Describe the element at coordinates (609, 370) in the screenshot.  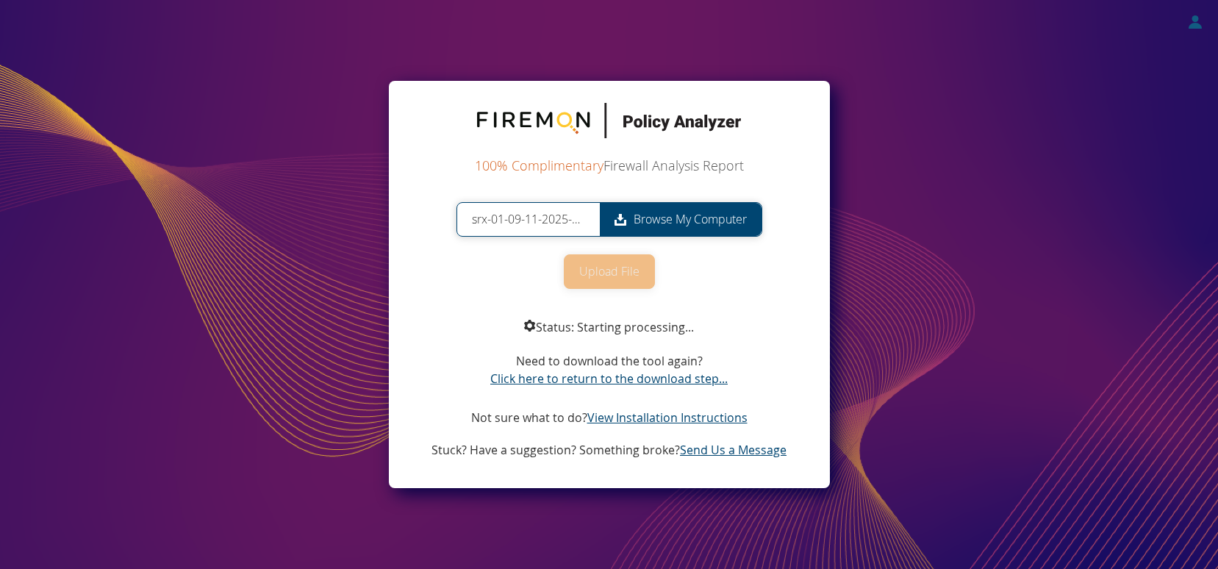
I see `p: Need to download the tool again?` at that location.